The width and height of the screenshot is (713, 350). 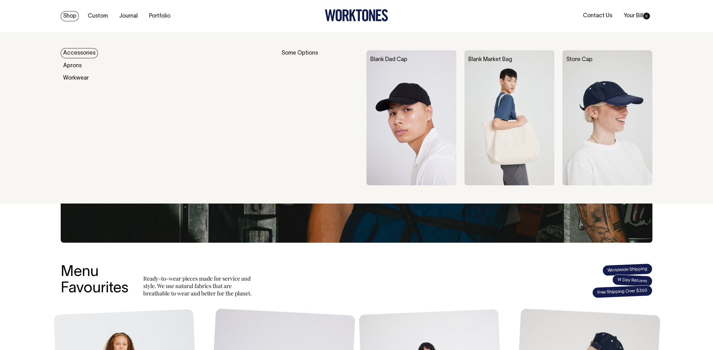 What do you see at coordinates (627, 269) in the screenshot?
I see `span: Worldwide Shipping` at bounding box center [627, 269].